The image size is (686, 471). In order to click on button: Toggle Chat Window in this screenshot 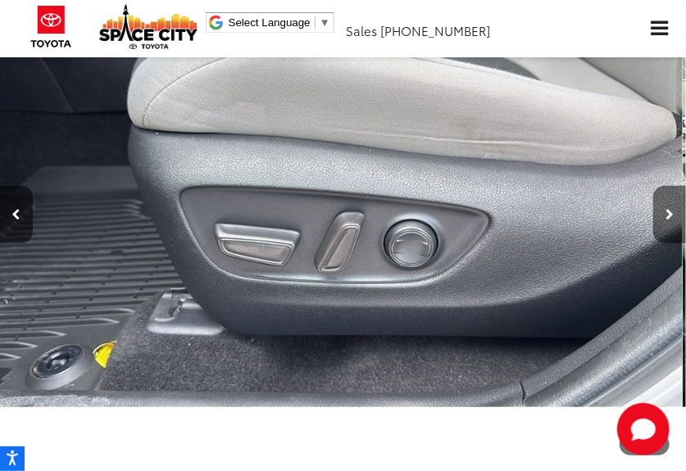, I will do `click(643, 429)`.